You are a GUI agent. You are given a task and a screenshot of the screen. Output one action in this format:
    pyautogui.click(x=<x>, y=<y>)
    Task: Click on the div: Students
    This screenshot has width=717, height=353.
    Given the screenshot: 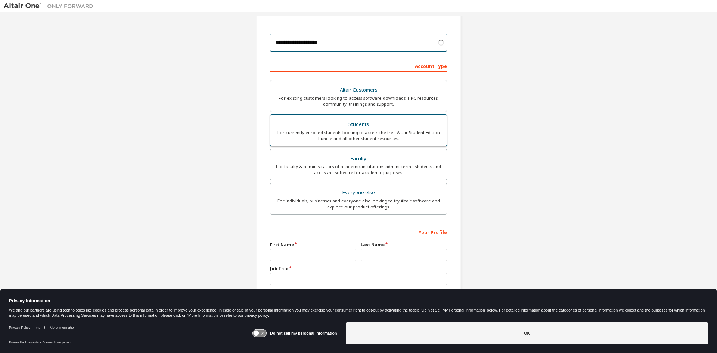 What is the action you would take?
    pyautogui.click(x=359, y=124)
    